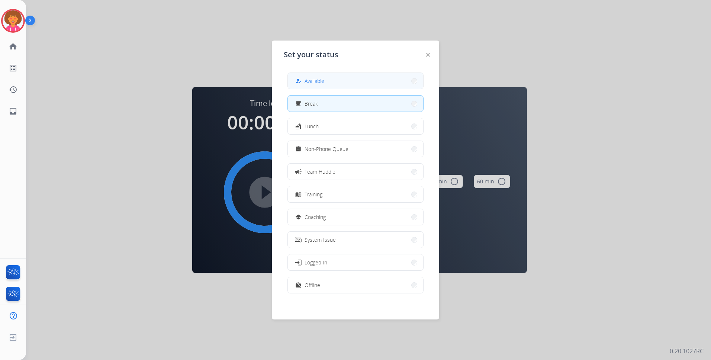  Describe the element at coordinates (355, 171) in the screenshot. I see `button: Team Huddle` at that location.